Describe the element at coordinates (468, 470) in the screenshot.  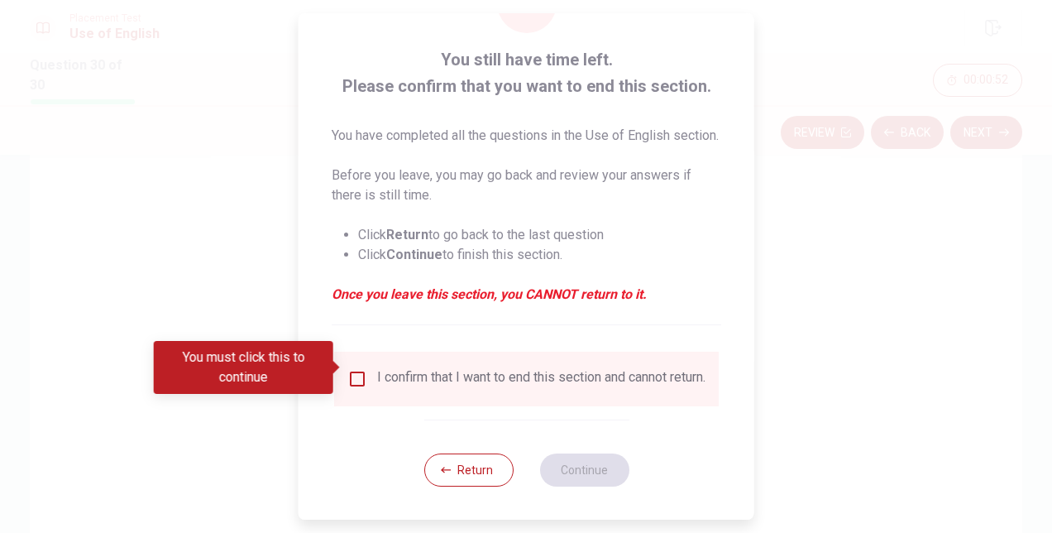
I see `button: Return` at that location.